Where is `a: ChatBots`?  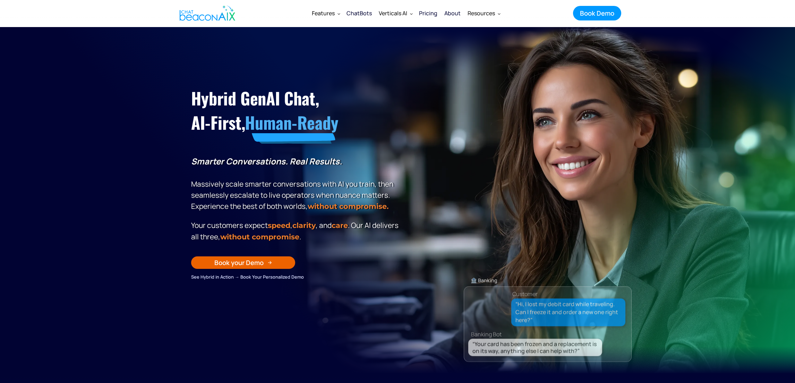 a: ChatBots is located at coordinates (359, 13).